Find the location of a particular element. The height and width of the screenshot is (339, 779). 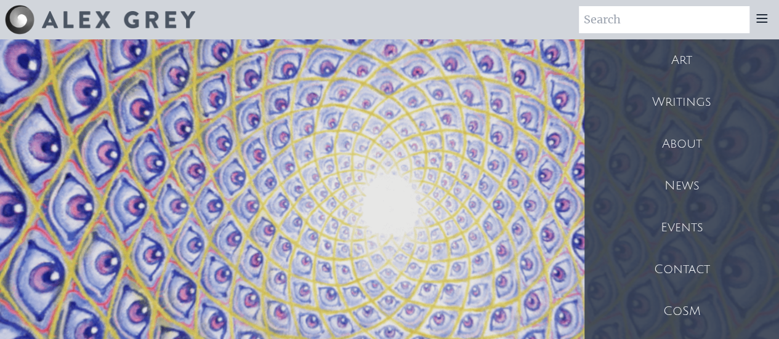

a: Writings is located at coordinates (681, 102).